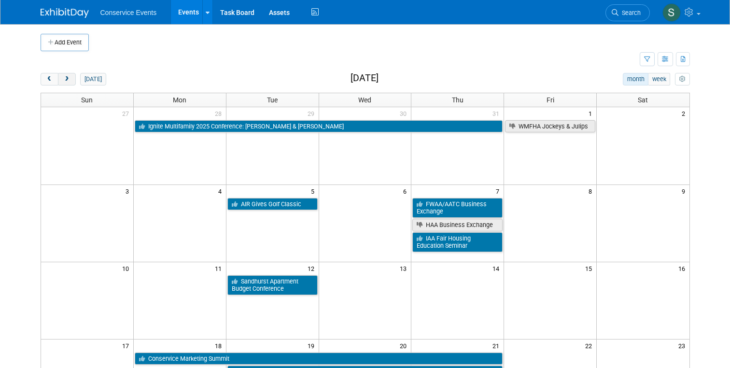  Describe the element at coordinates (129, 191) in the screenshot. I see `span: 3` at that location.